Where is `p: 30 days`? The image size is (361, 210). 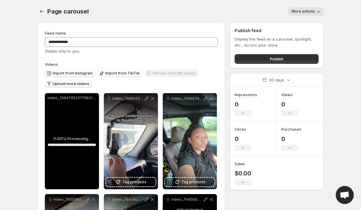 p: 30 days is located at coordinates (277, 80).